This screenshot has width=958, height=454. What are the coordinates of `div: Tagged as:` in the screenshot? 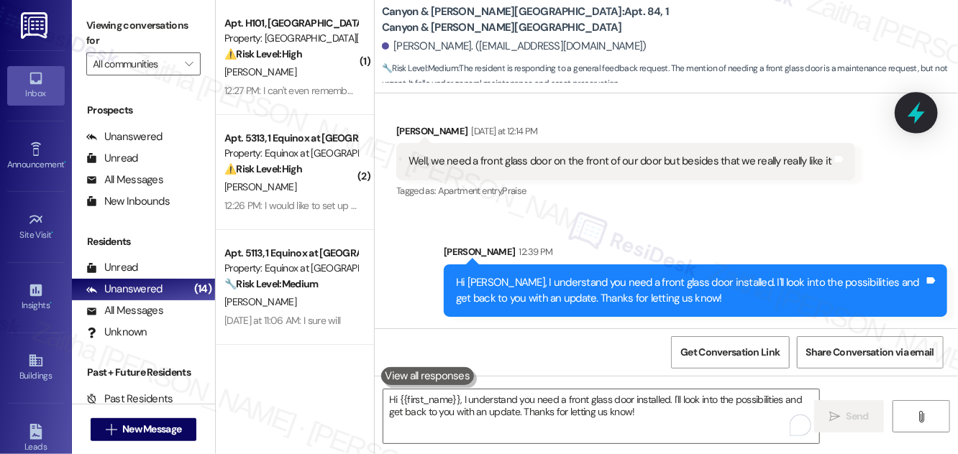 It's located at (625, 190).